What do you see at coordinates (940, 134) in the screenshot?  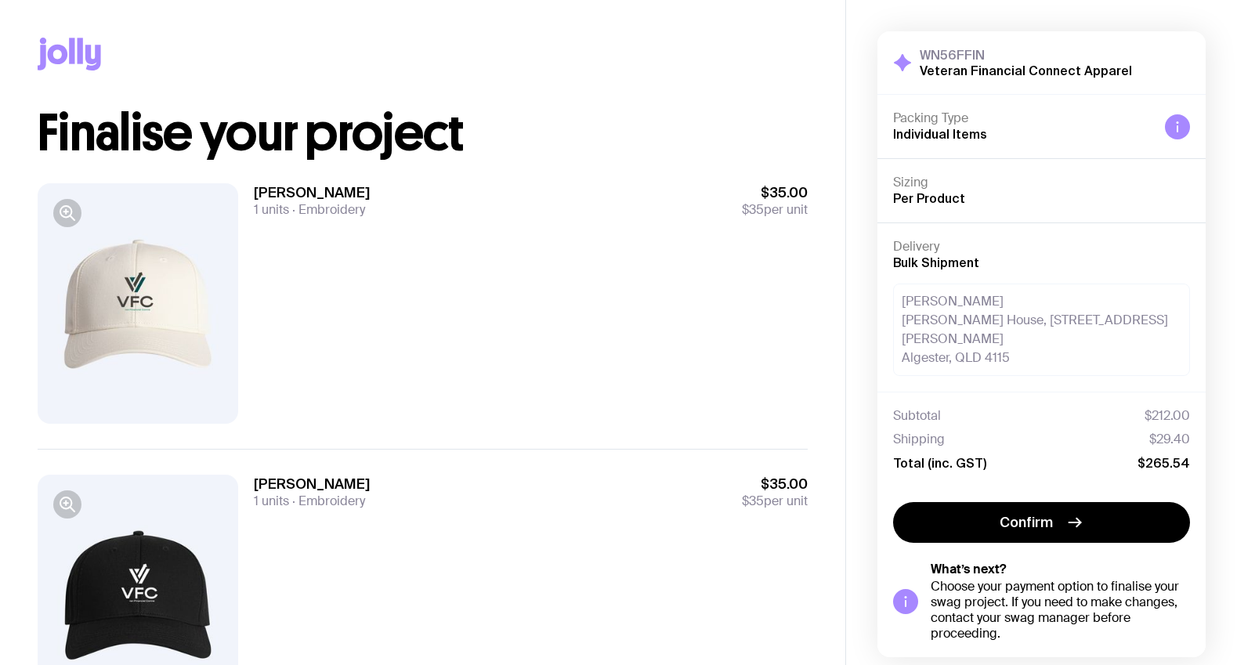 I see `span: Individual Items` at bounding box center [940, 134].